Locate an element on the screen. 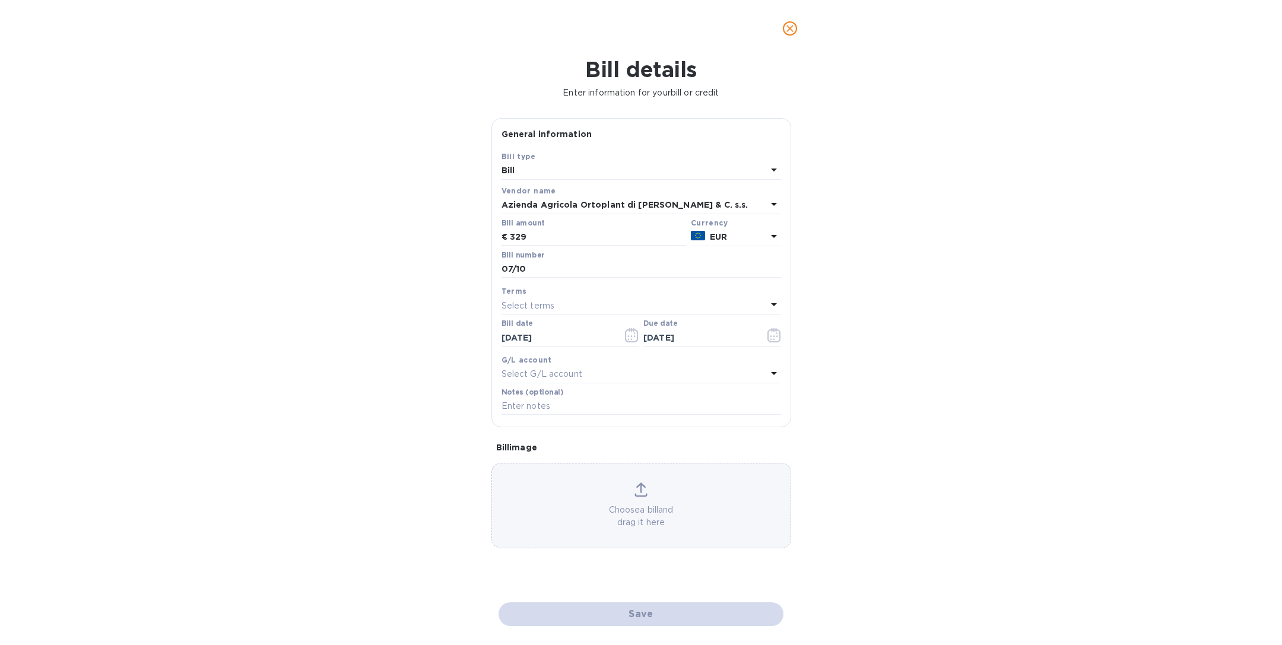  p: Choose a bill and drag it here is located at coordinates (641, 516).